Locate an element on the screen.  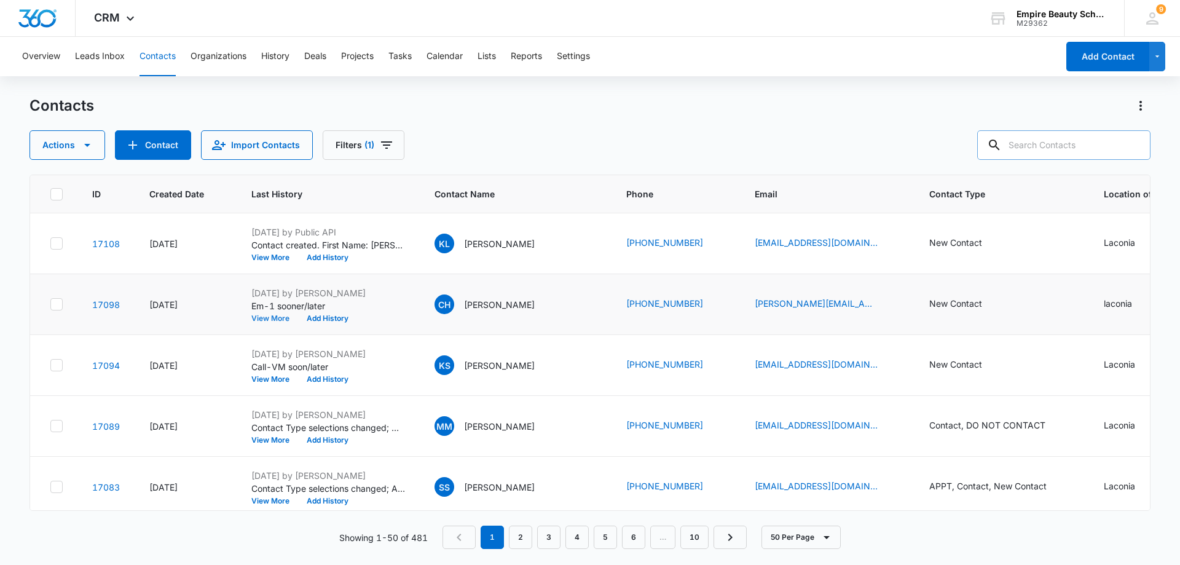
button: Leads Inbox is located at coordinates (100, 57).